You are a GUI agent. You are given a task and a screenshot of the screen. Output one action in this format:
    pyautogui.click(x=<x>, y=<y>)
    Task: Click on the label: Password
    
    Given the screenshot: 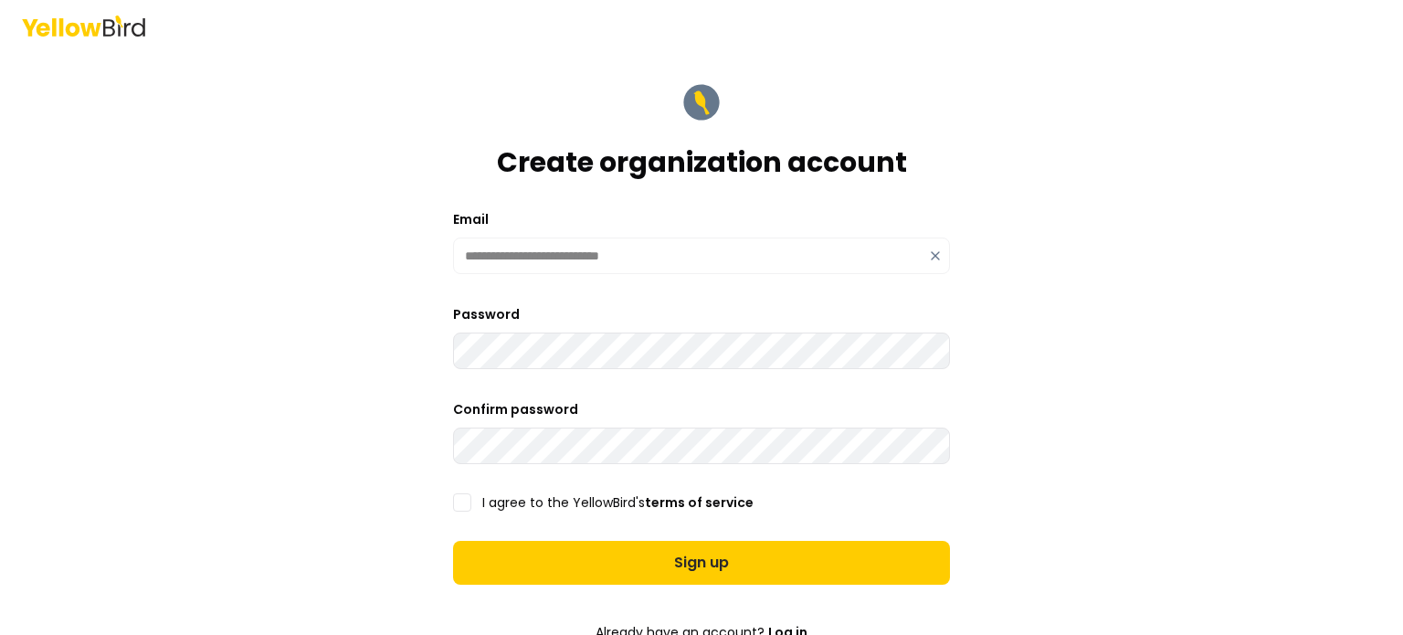 What is the action you would take?
    pyautogui.click(x=486, y=314)
    